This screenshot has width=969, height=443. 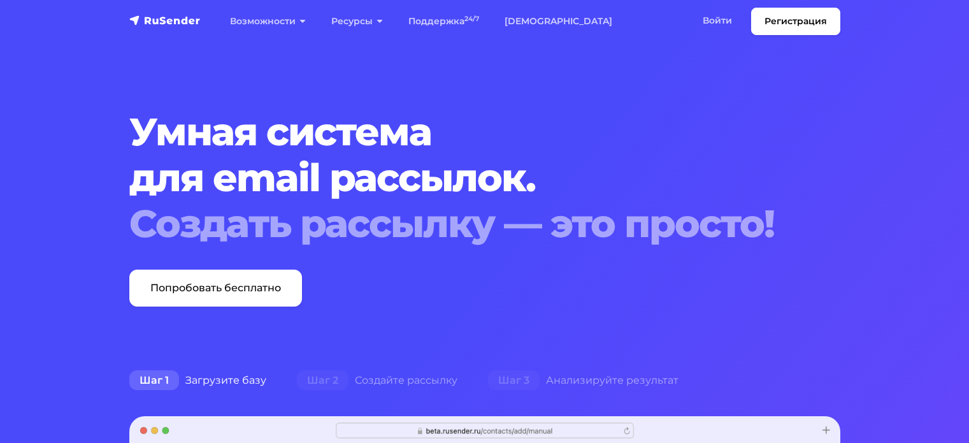 What do you see at coordinates (513, 380) in the screenshot?
I see `span: Шаг 3` at bounding box center [513, 380].